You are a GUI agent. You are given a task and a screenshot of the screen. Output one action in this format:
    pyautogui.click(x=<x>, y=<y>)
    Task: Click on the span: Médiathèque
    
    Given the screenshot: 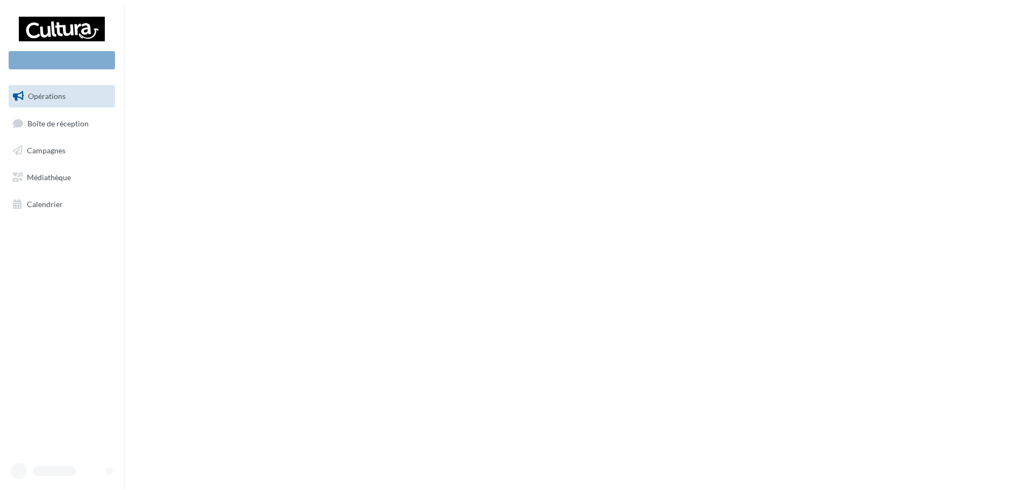 What is the action you would take?
    pyautogui.click(x=49, y=177)
    